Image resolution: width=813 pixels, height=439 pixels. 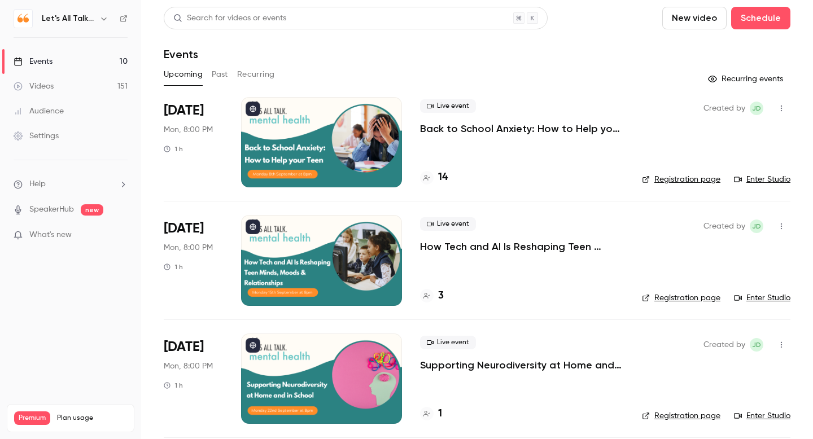 What do you see at coordinates (50, 235) in the screenshot?
I see `span: What's new` at bounding box center [50, 235].